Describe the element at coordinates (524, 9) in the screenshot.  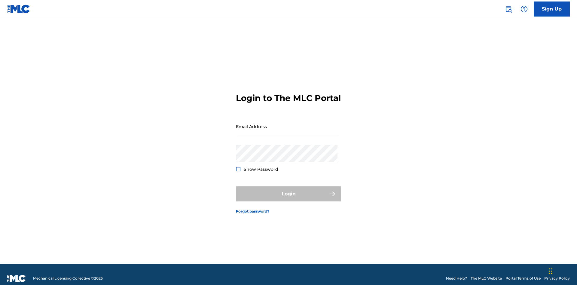
I see `div: Help` at that location.